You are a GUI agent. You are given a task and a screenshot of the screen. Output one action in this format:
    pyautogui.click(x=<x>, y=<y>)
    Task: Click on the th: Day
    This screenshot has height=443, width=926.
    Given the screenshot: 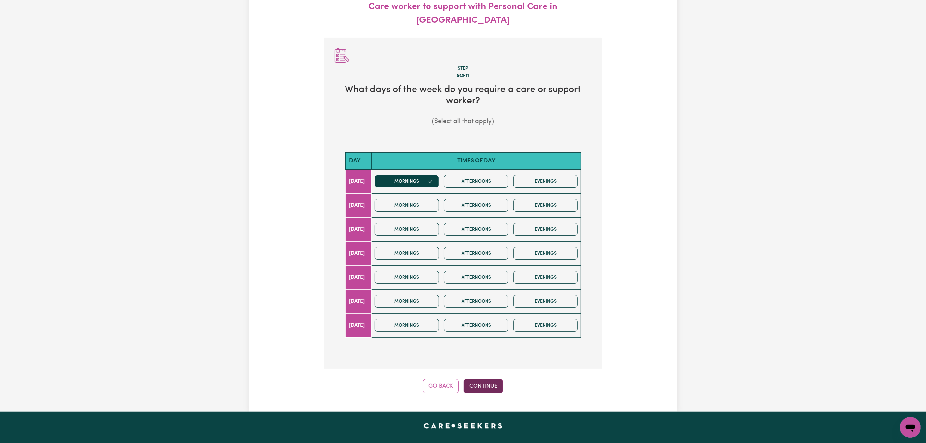 What is the action you would take?
    pyautogui.click(x=358, y=161)
    